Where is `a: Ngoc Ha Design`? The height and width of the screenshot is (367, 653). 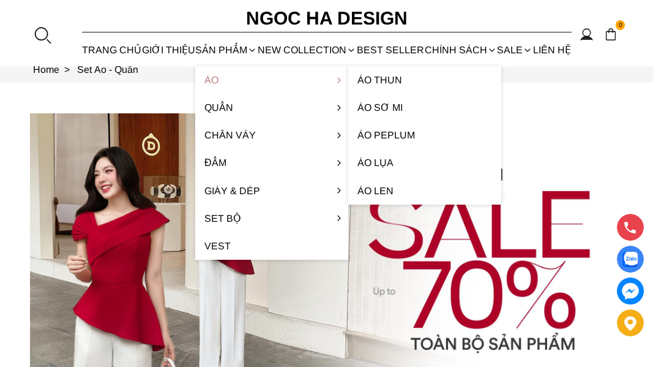
a: Ngoc Ha Design is located at coordinates (327, 18).